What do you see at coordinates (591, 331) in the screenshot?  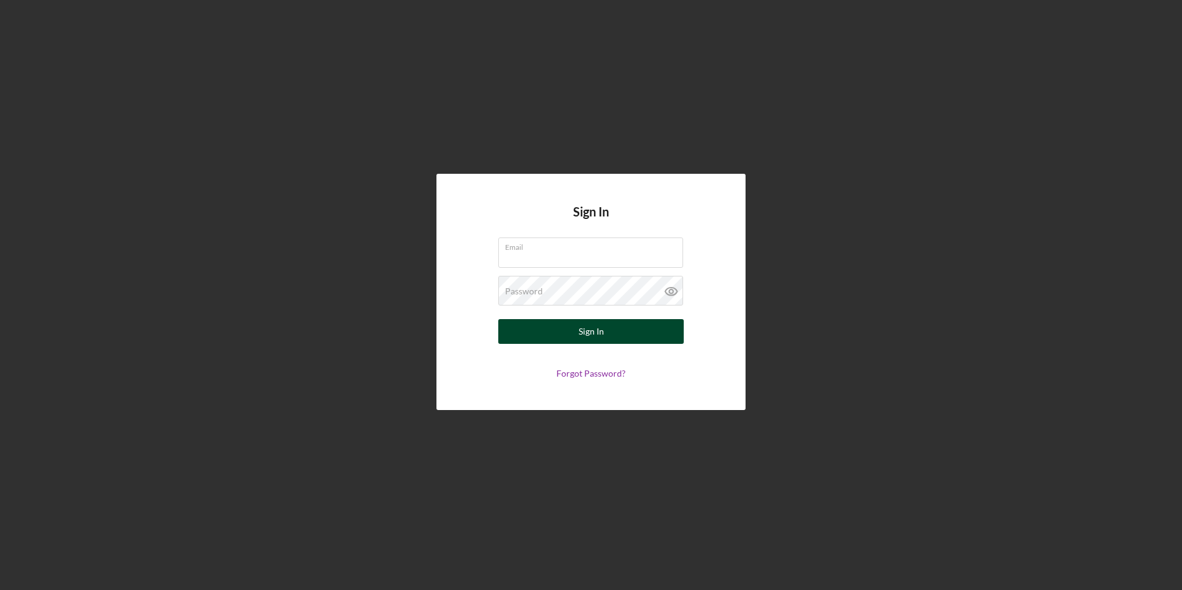 I see `button: Sign In` at bounding box center [591, 331].